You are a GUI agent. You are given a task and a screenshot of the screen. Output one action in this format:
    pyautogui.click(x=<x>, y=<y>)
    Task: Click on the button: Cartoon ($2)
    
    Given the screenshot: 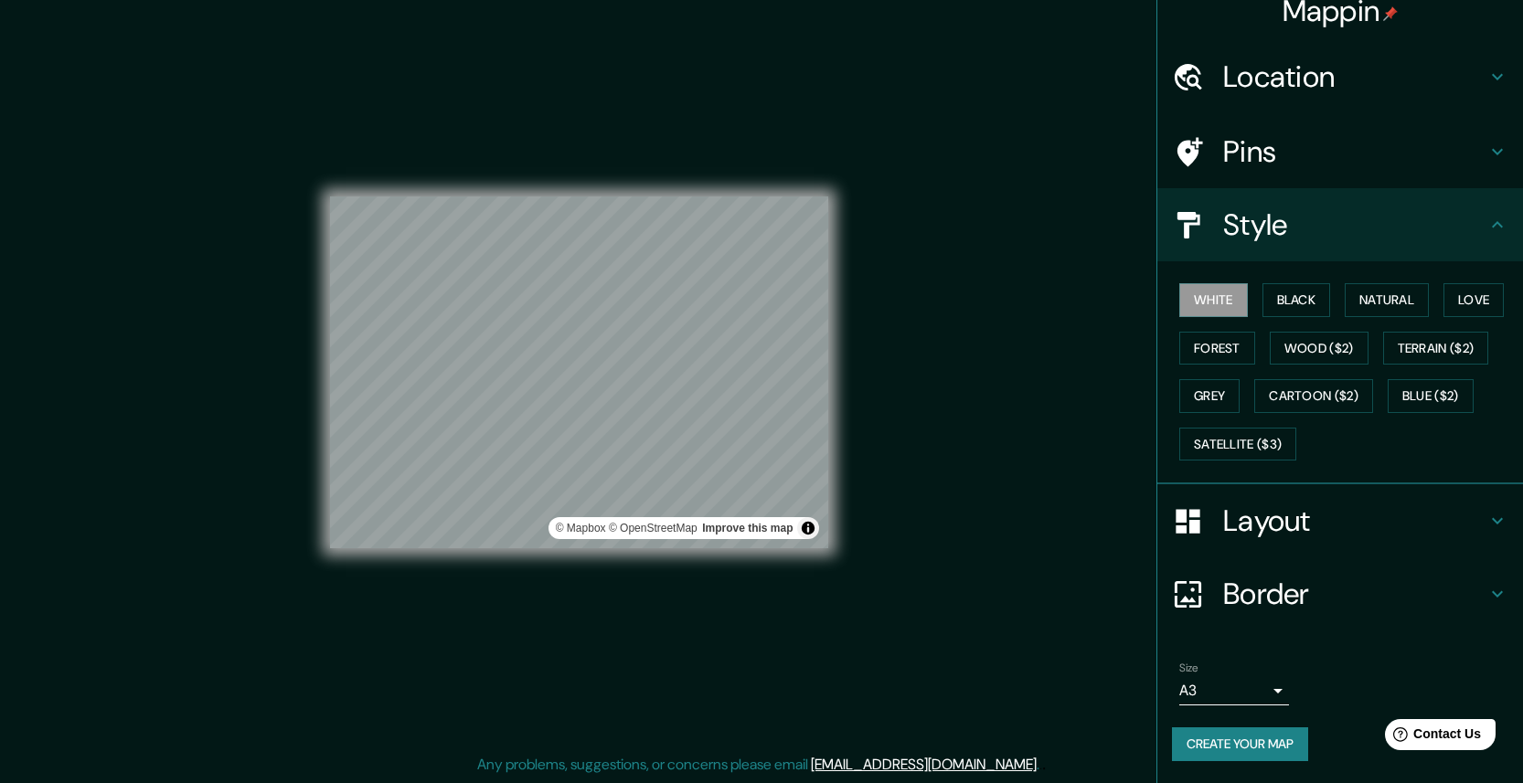 What is the action you would take?
    pyautogui.click(x=1313, y=396)
    